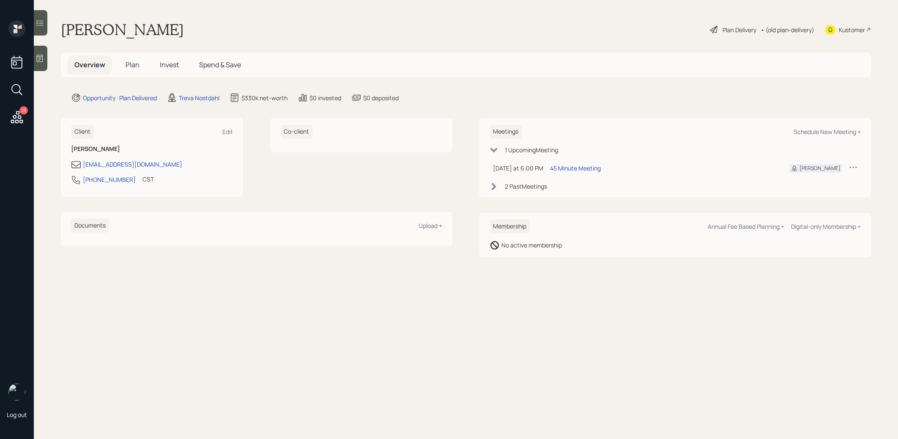  Describe the element at coordinates (296, 131) in the screenshot. I see `h6: Co-client` at that location.